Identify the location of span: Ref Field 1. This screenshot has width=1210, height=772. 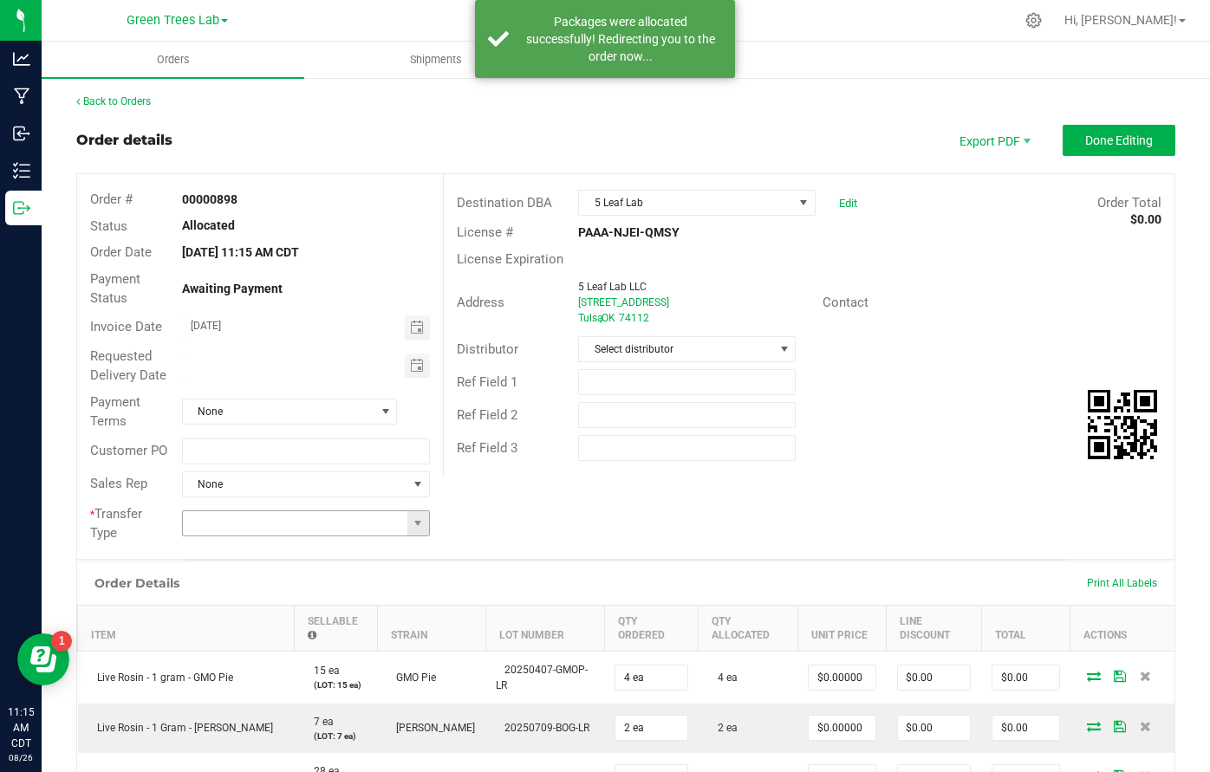
(487, 382).